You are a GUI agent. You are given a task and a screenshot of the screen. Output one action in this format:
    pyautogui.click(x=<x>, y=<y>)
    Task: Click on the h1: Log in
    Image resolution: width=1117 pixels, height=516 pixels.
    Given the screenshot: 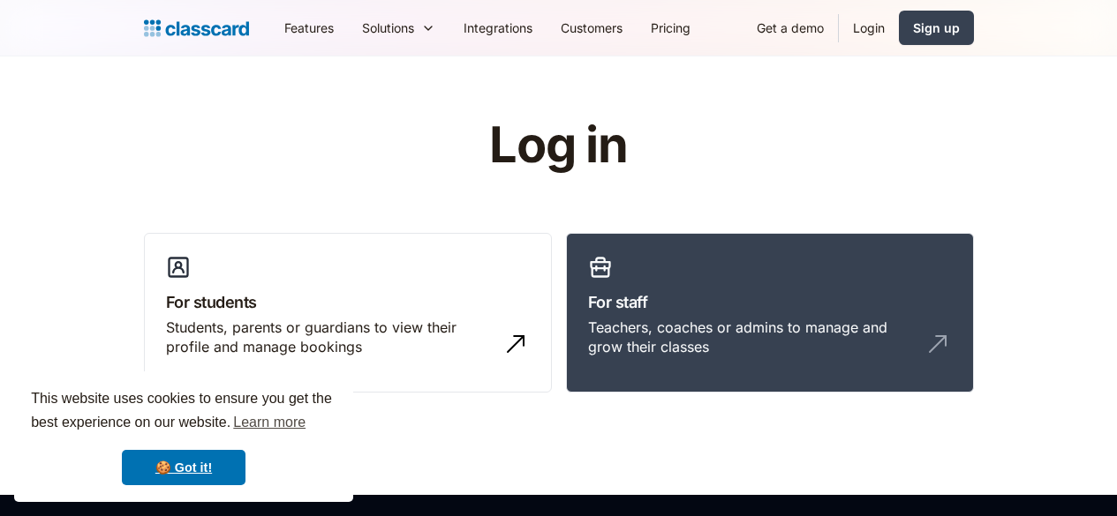 What is the action you would take?
    pyautogui.click(x=558, y=146)
    